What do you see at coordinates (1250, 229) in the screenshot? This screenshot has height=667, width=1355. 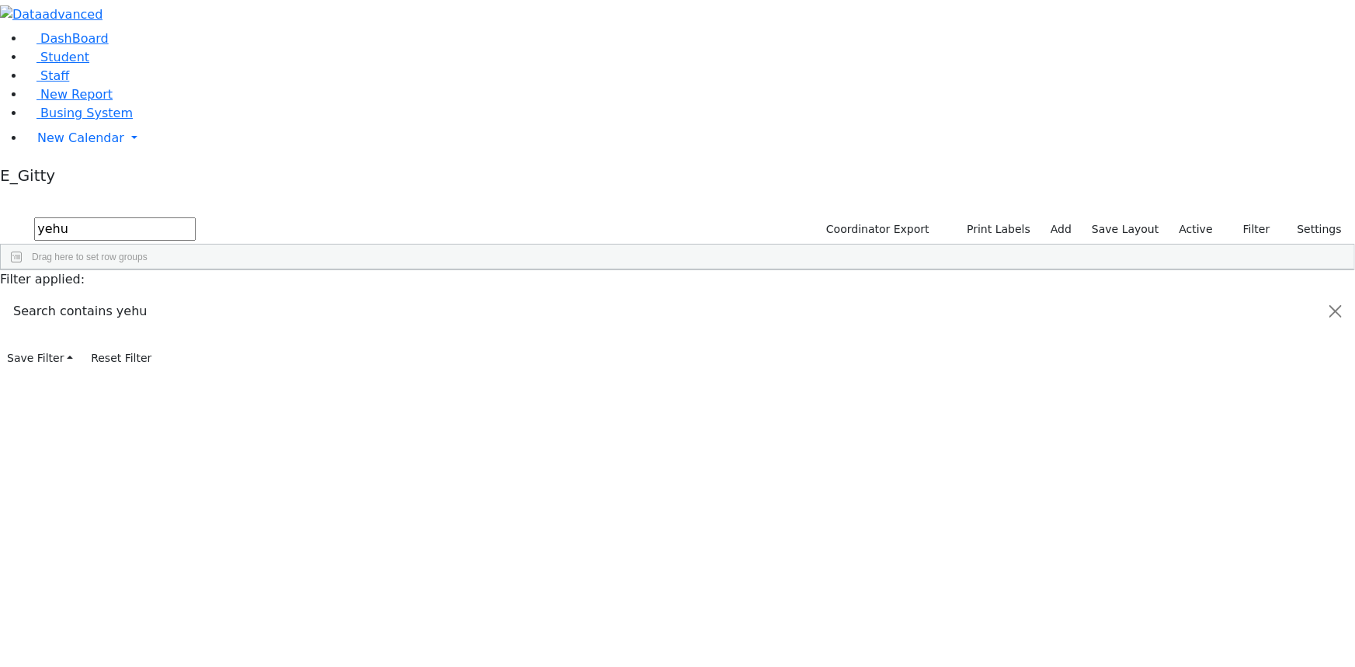 I see `button: Filter` at bounding box center [1250, 229].